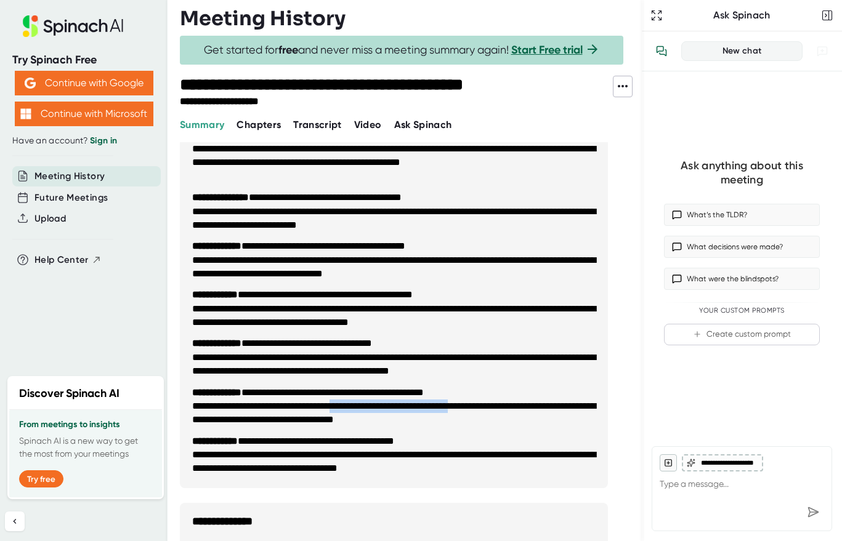  Describe the element at coordinates (423, 124) in the screenshot. I see `span: Ask Spinach` at that location.